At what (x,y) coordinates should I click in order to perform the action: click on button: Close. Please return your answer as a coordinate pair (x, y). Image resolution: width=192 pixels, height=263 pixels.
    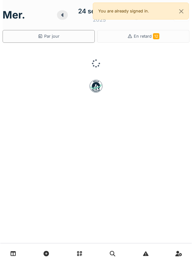
    Looking at the image, I should click on (181, 11).